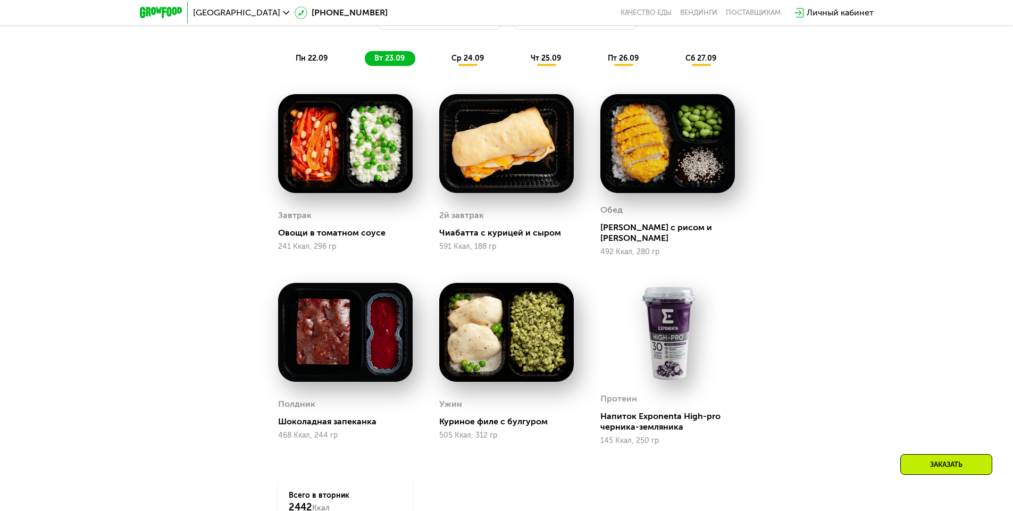 The image size is (1013, 511). What do you see at coordinates (946, 464) in the screenshot?
I see `div: Заказать` at bounding box center [946, 464].